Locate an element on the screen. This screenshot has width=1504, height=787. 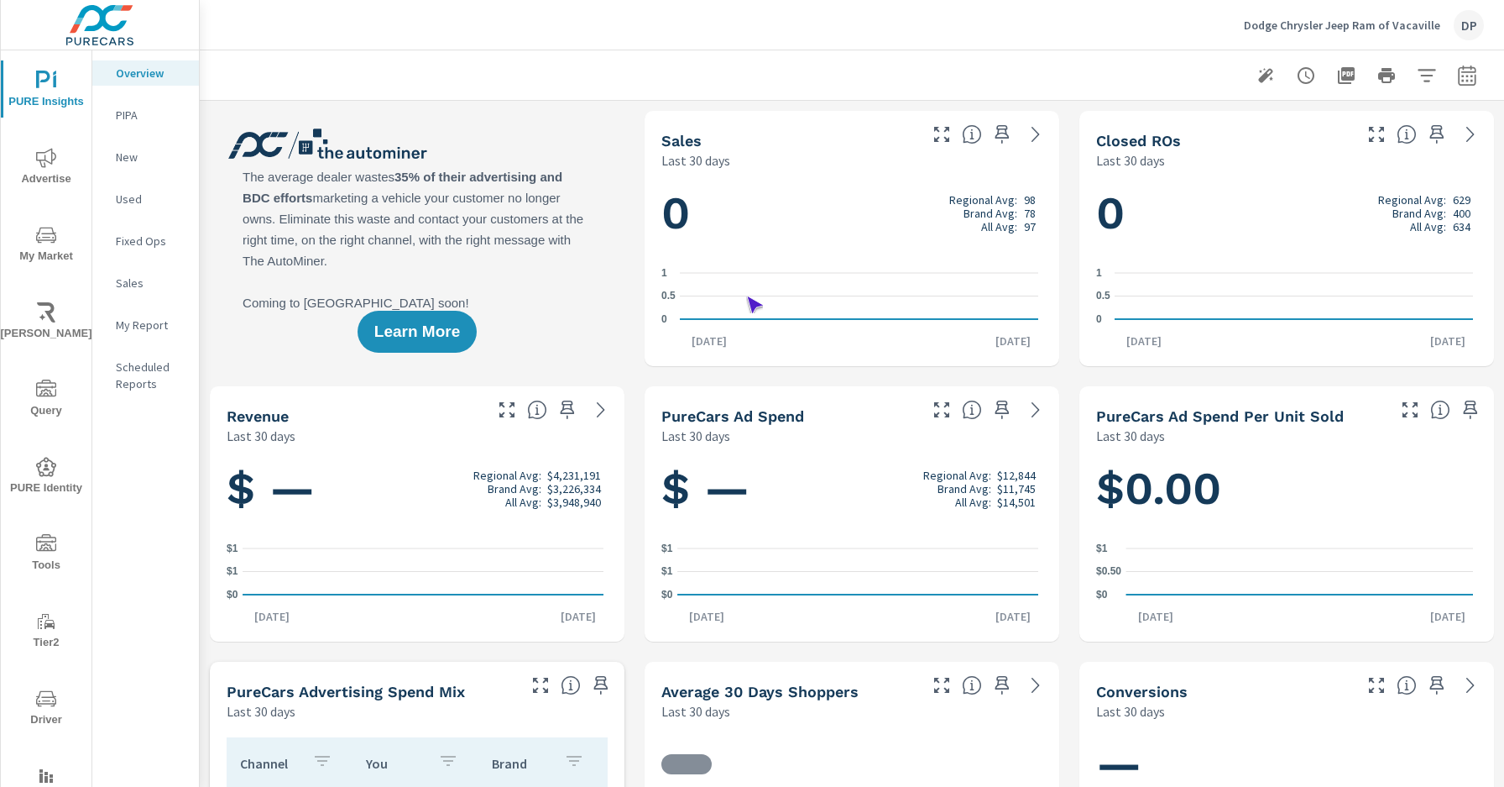
div: Overview is located at coordinates (145, 73).